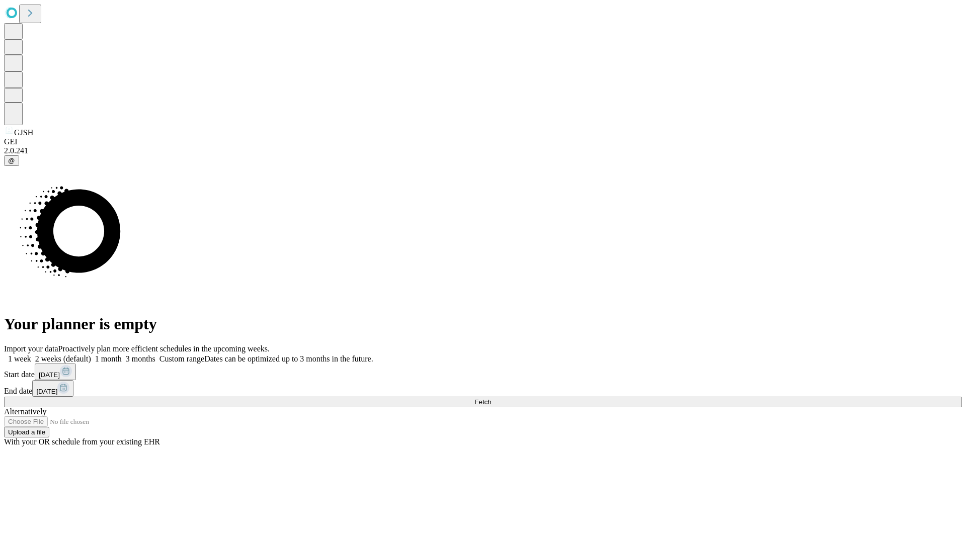 Image resolution: width=966 pixels, height=543 pixels. What do you see at coordinates (140, 359) in the screenshot?
I see `span: 3 months` at bounding box center [140, 359].